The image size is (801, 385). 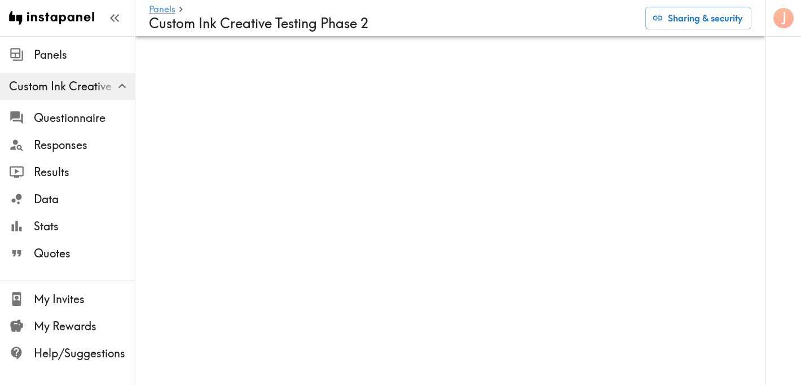 What do you see at coordinates (72, 86) in the screenshot?
I see `div: Custom Ink Creative Testing Phase 2` at bounding box center [72, 86].